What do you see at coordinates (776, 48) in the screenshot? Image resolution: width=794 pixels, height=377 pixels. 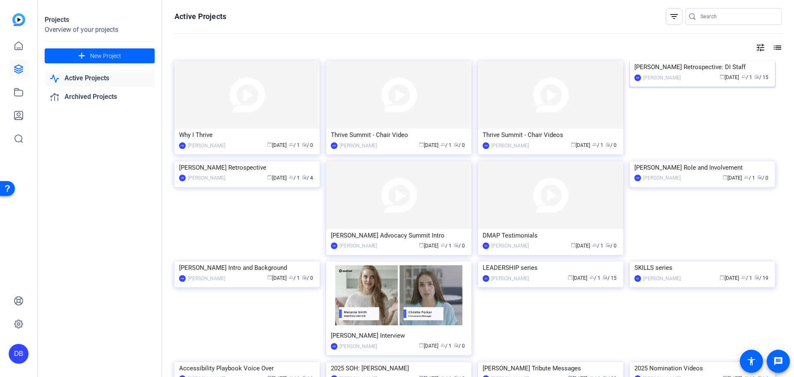 I see `mat-icon: list` at bounding box center [776, 48].